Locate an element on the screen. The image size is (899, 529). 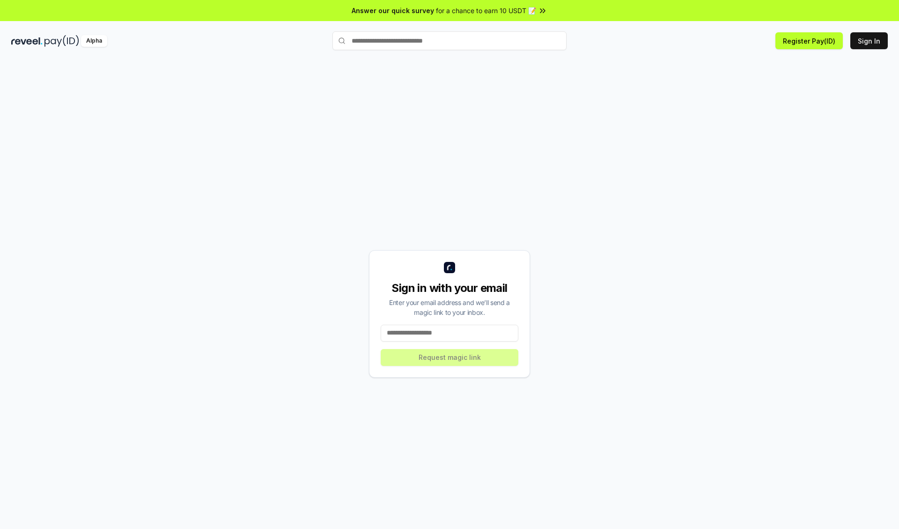
img: pay_id is located at coordinates (62, 41).